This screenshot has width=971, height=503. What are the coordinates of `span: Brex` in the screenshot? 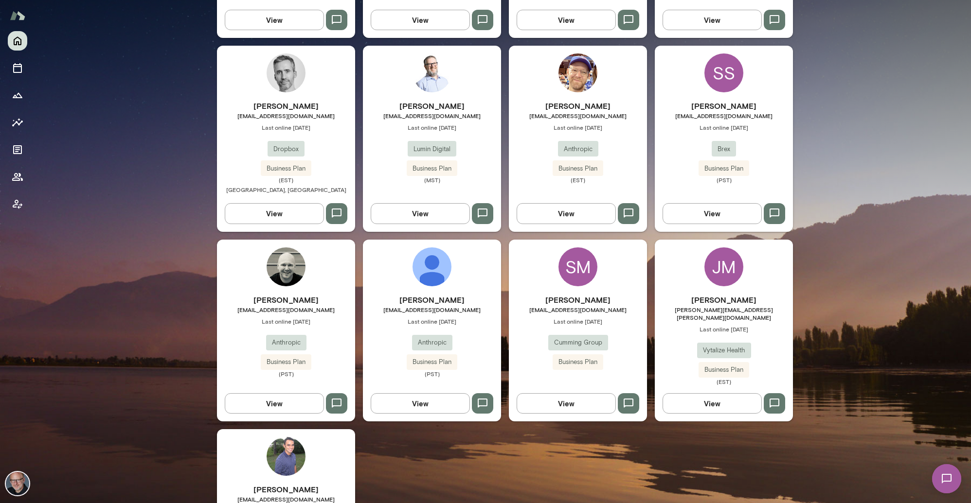 It's located at (724, 149).